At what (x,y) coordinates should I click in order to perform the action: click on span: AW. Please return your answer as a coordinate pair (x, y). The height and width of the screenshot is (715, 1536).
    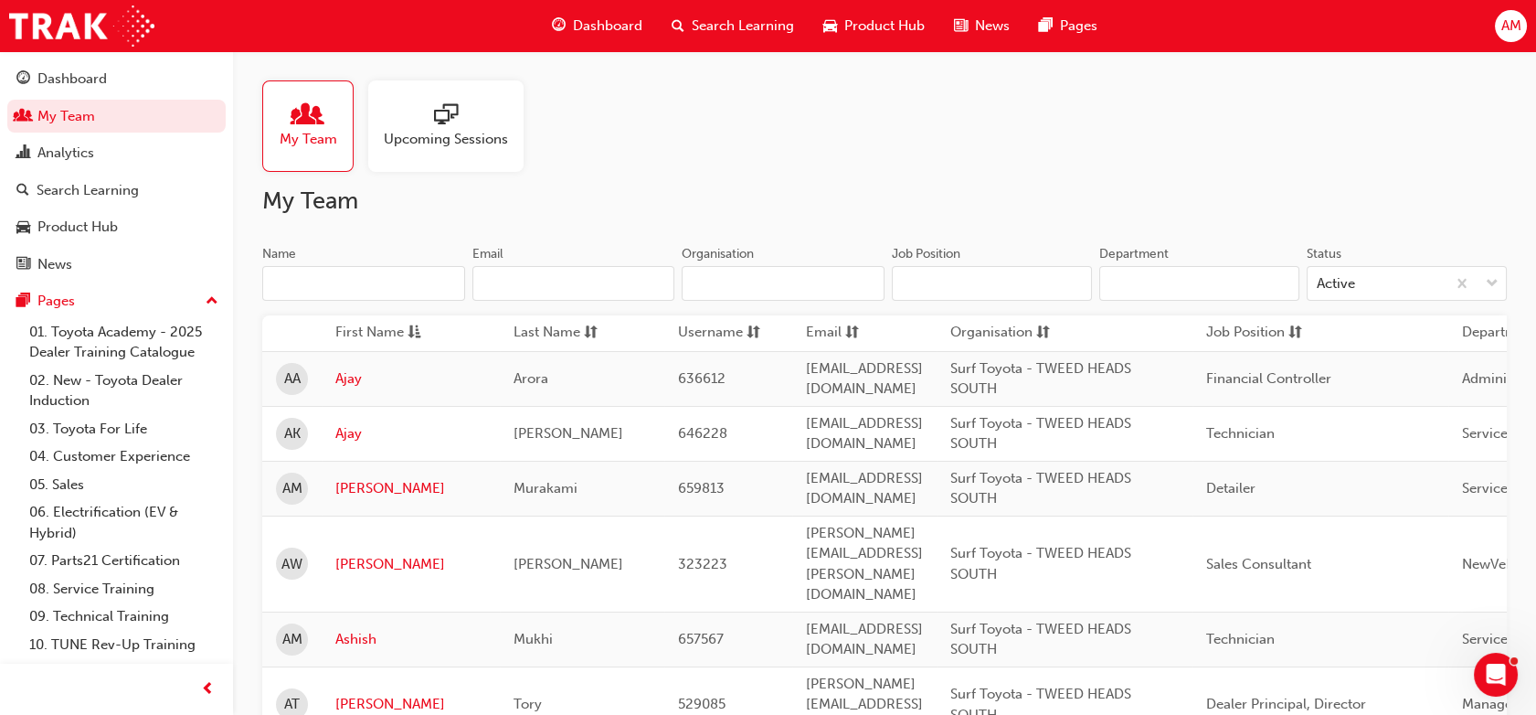
    Looking at the image, I should click on (291, 564).